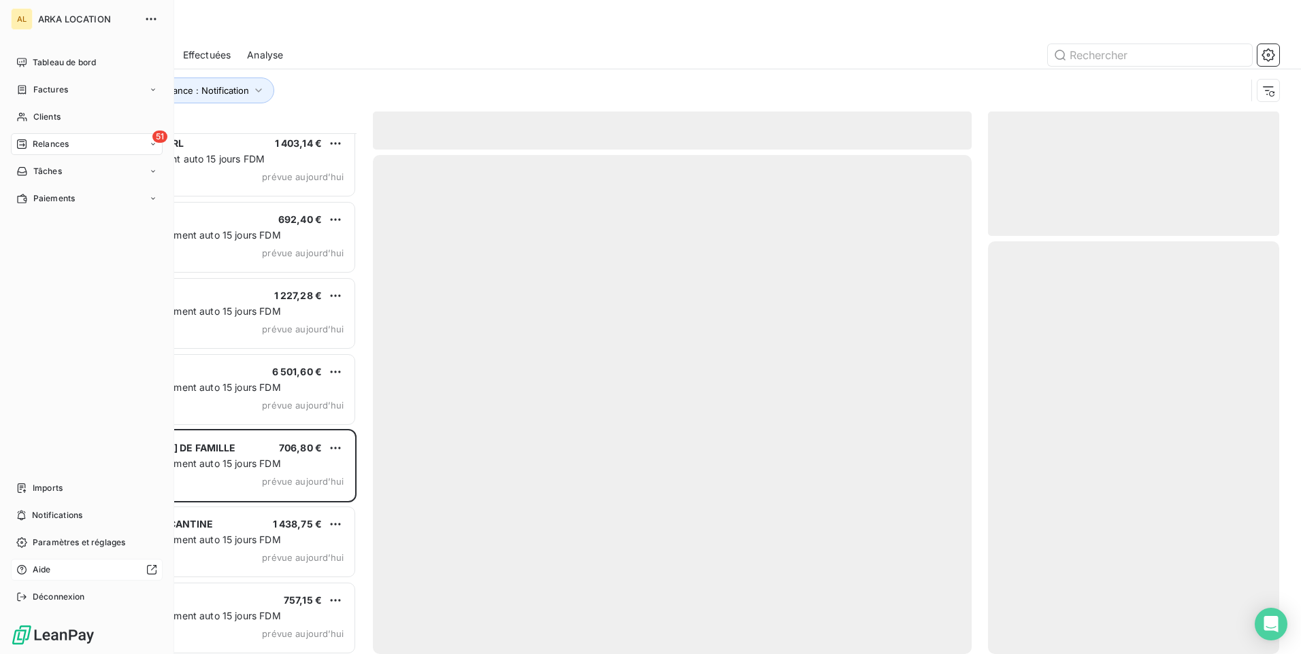 Image resolution: width=1301 pixels, height=654 pixels. I want to click on div: AL, so click(22, 19).